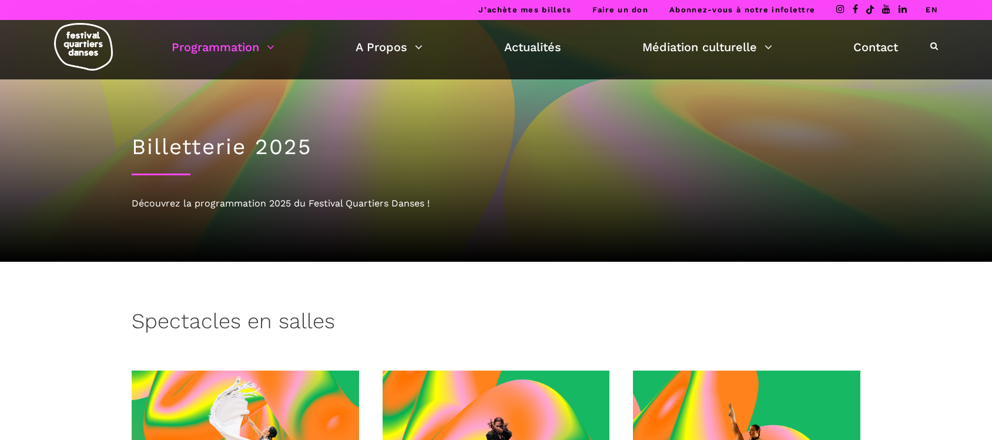  Describe the element at coordinates (525, 9) in the screenshot. I see `a: J’achète mes billets` at that location.